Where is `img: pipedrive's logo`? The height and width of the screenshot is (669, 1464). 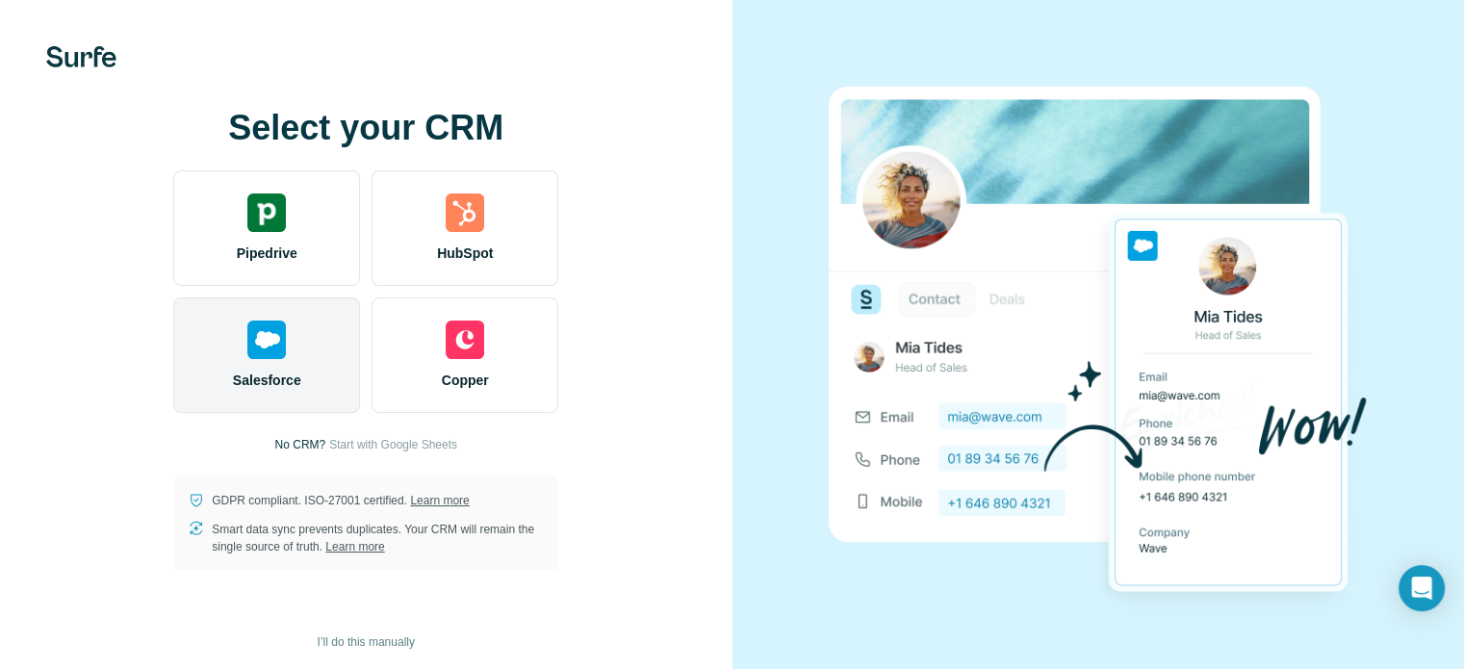
img: pipedrive's logo is located at coordinates (267, 213).